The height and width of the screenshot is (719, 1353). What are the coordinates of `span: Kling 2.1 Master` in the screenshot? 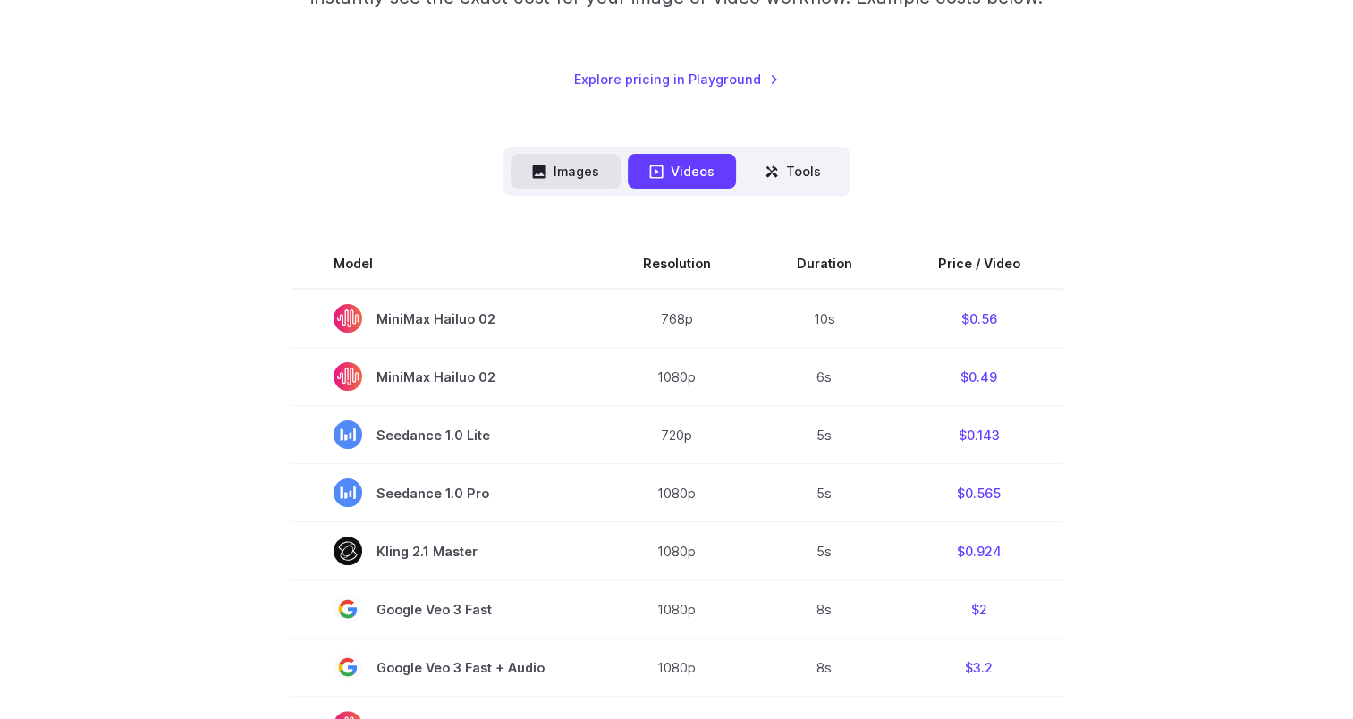 It's located at (445, 551).